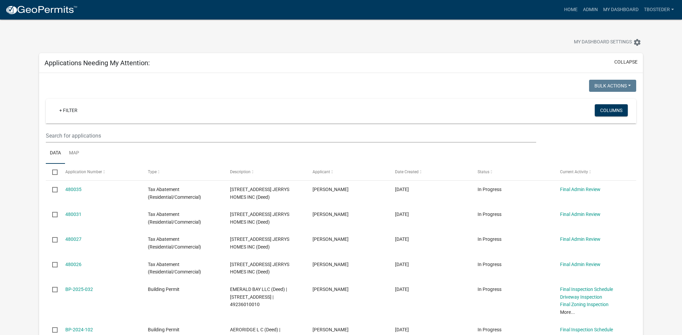  I want to click on datatable-header-cell: Application Number, so click(100, 172).